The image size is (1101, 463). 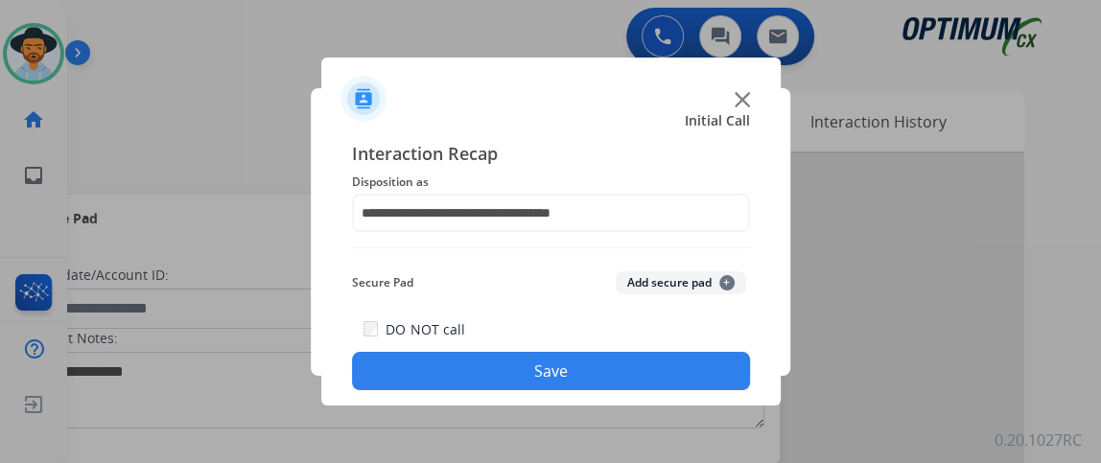 I want to click on button: Add secure pad+, so click(x=681, y=283).